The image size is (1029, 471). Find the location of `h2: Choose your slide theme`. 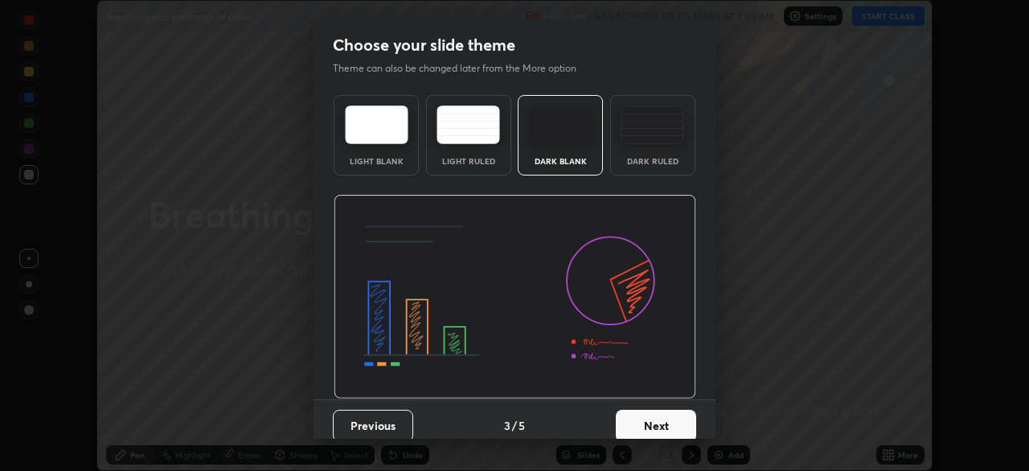

h2: Choose your slide theme is located at coordinates (424, 45).